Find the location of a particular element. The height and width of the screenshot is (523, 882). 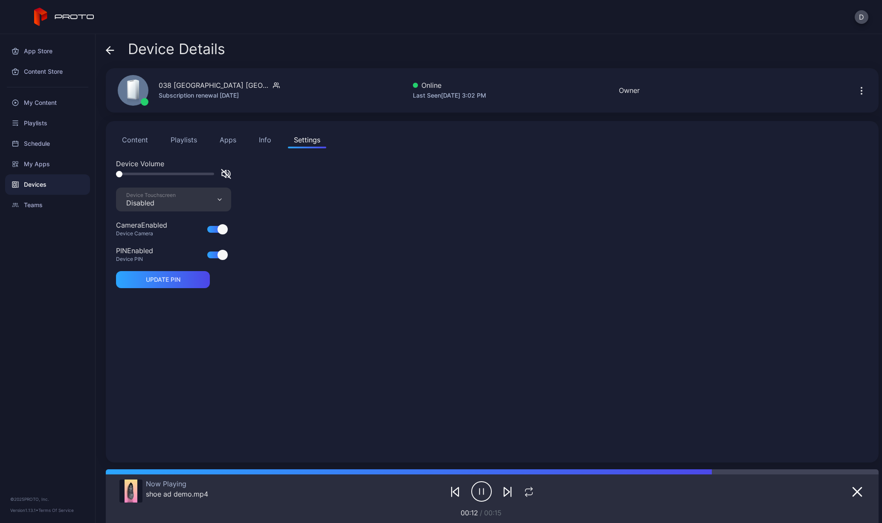

span: Version 1.13.1 • is located at coordinates (24, 511).